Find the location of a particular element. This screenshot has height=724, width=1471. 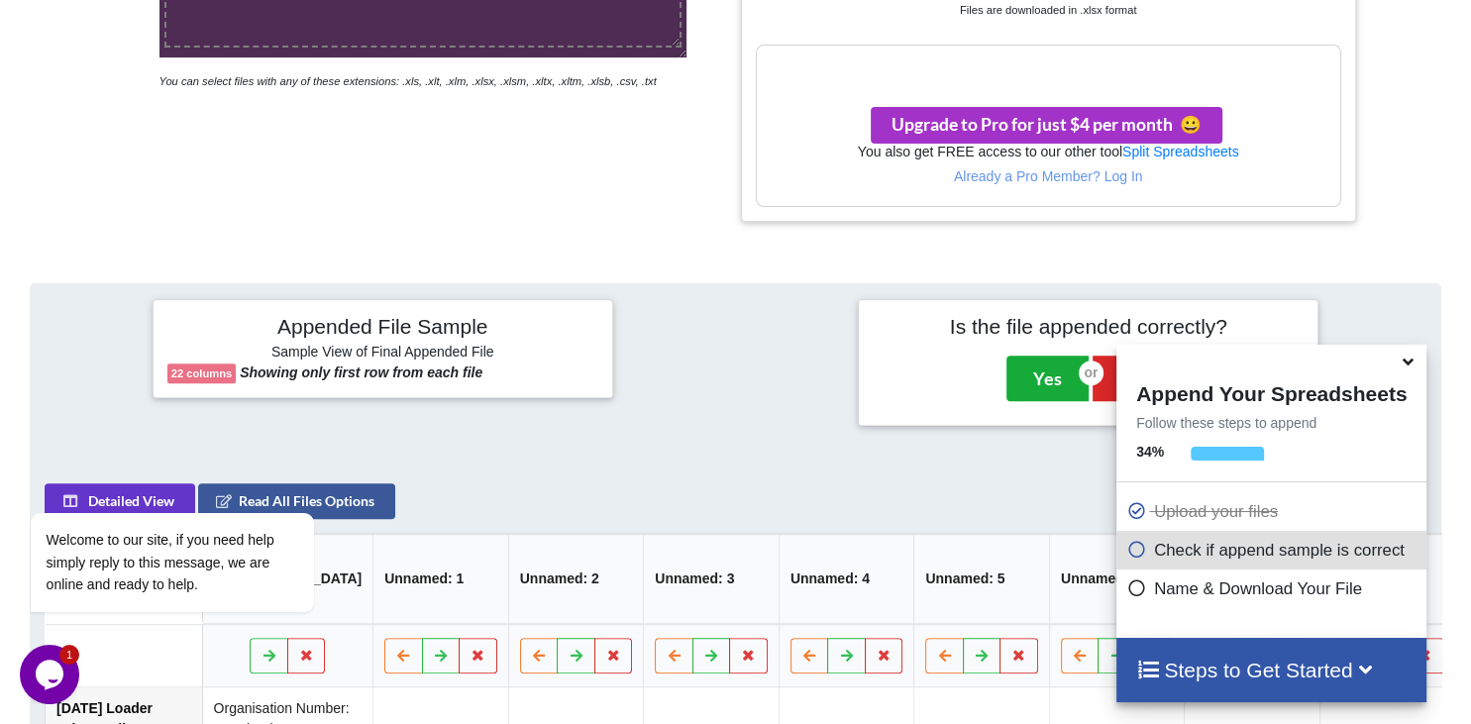

span: Upgrade to Pro for just $4 per month is located at coordinates (1046, 124).